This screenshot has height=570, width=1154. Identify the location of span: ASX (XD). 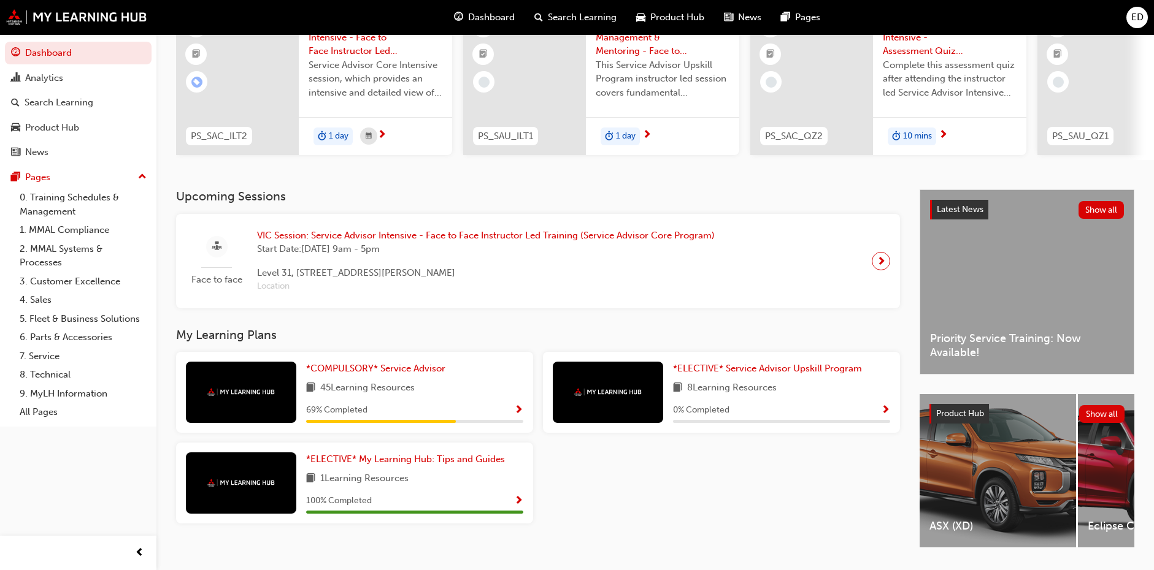
(997, 526).